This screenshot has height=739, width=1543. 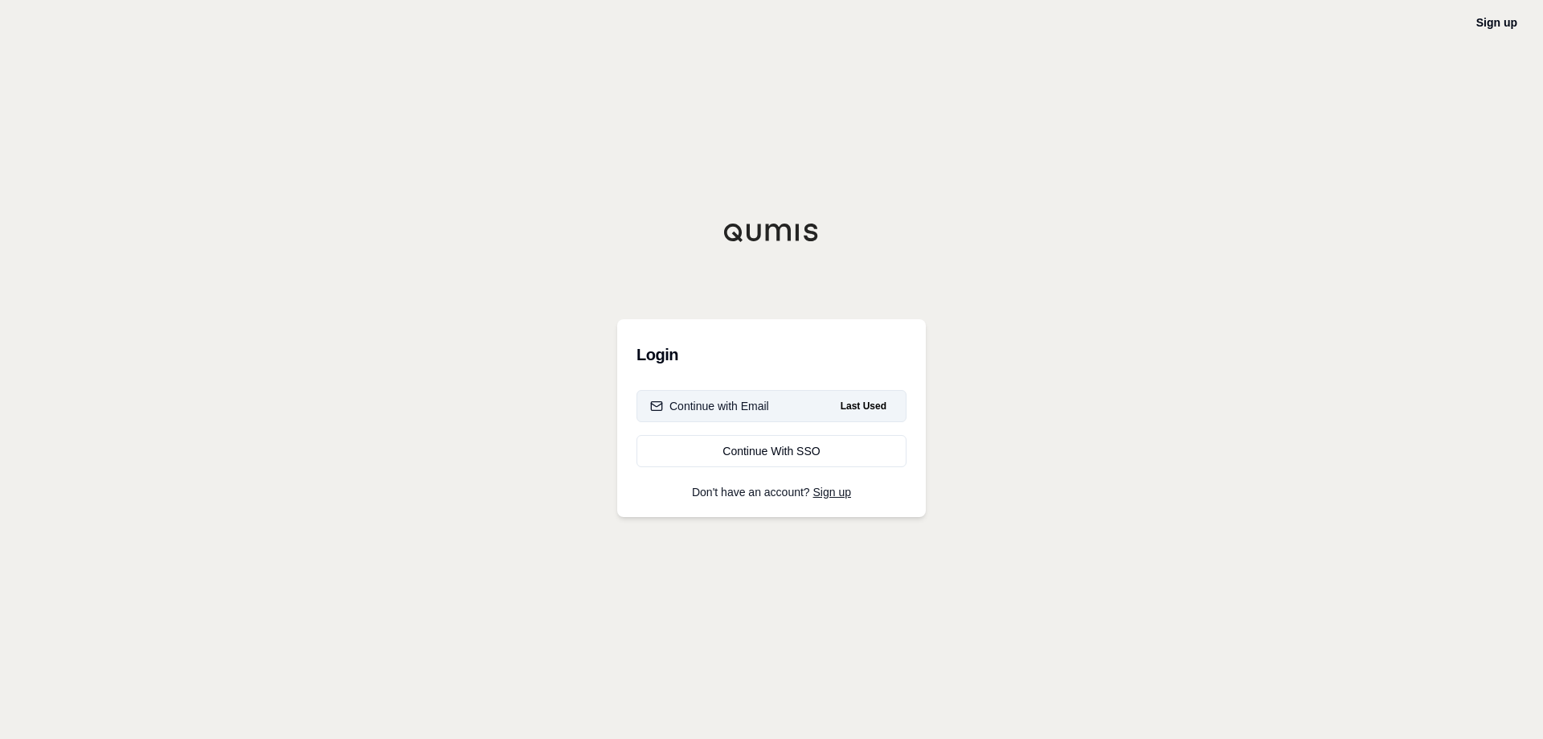 I want to click on p: Don't have an account?, so click(x=772, y=492).